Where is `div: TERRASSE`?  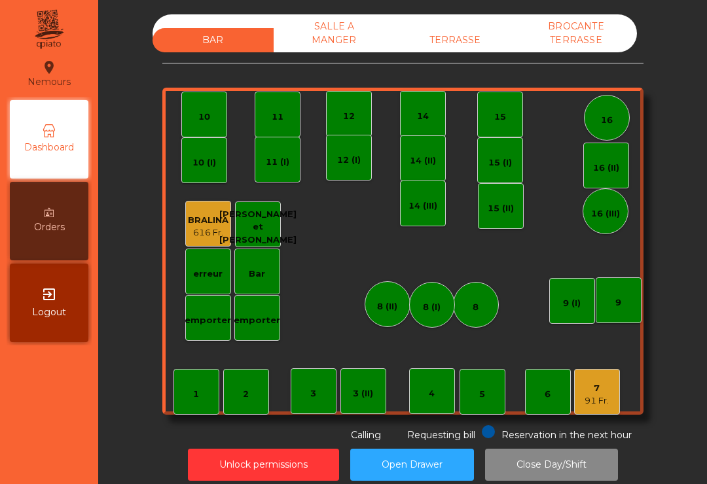
div: TERRASSE is located at coordinates (455, 40).